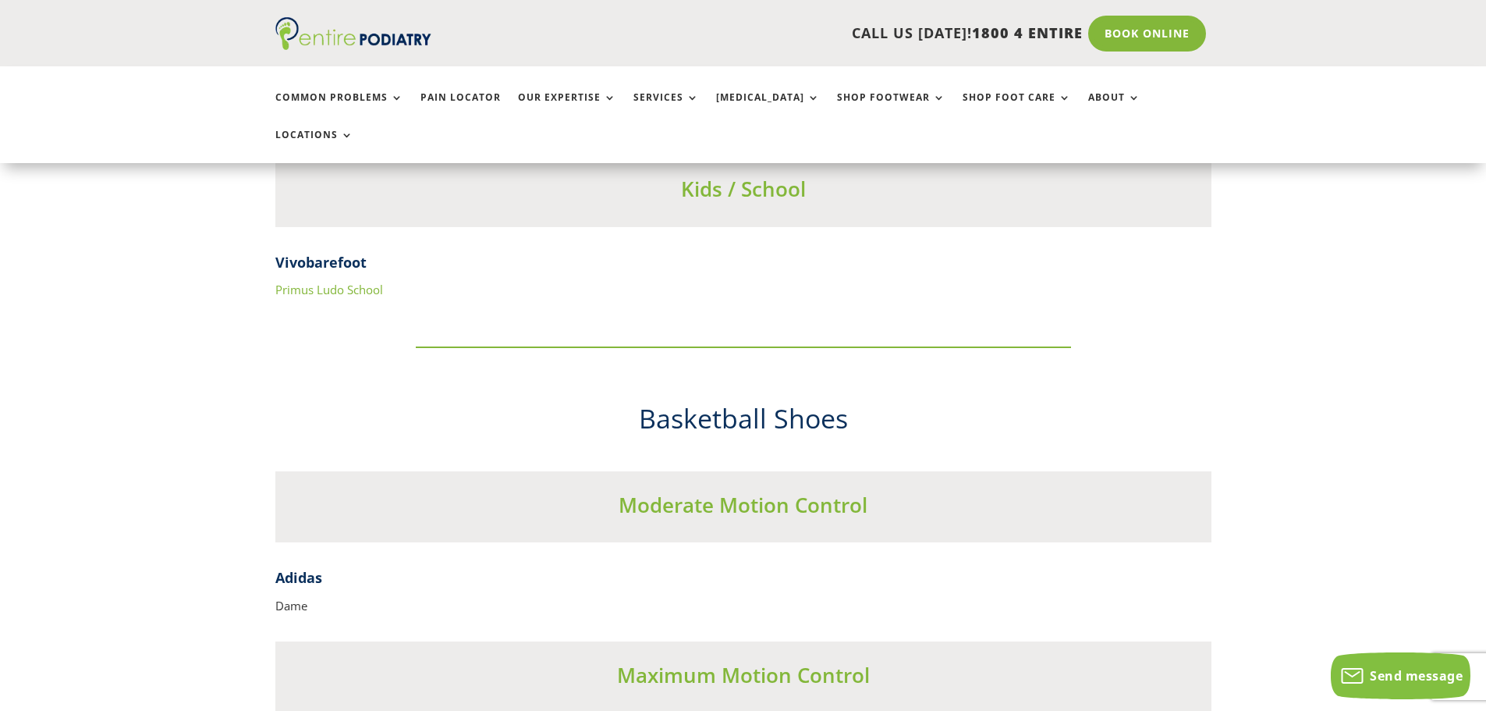 Image resolution: width=1486 pixels, height=711 pixels. What do you see at coordinates (329, 289) in the screenshot?
I see `a: Primus Ludo School` at bounding box center [329, 289].